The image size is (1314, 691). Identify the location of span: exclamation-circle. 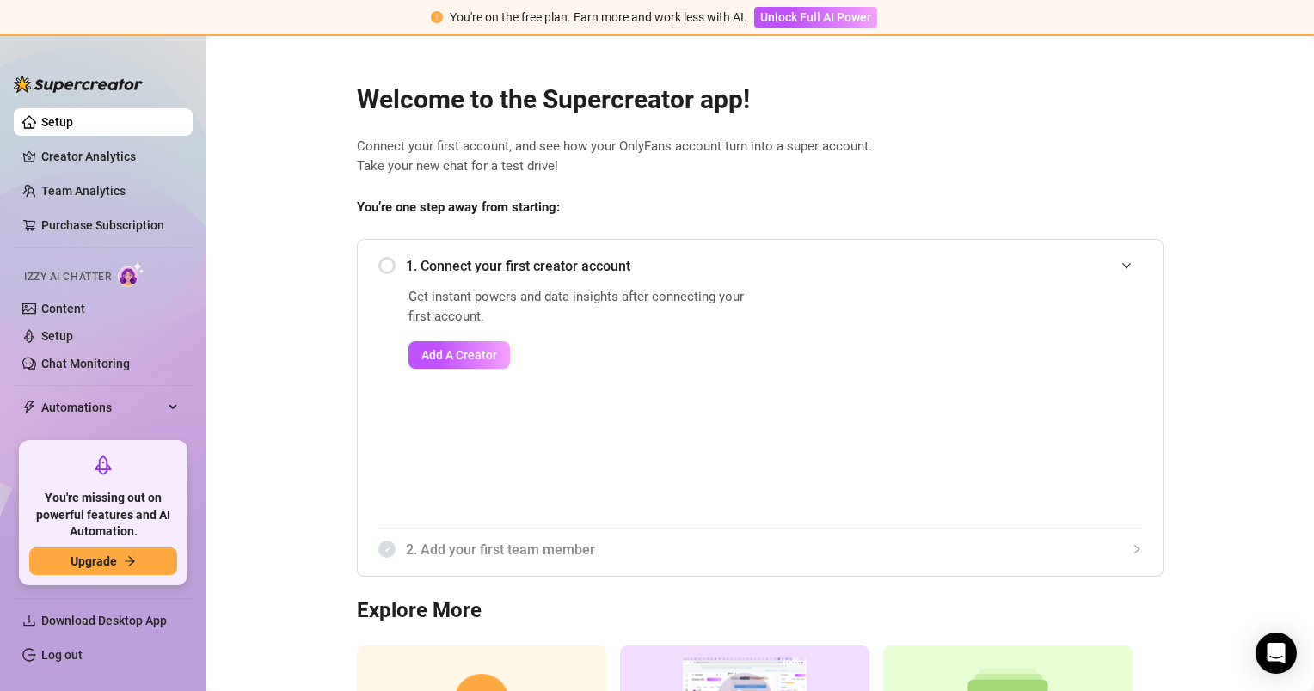
(437, 17).